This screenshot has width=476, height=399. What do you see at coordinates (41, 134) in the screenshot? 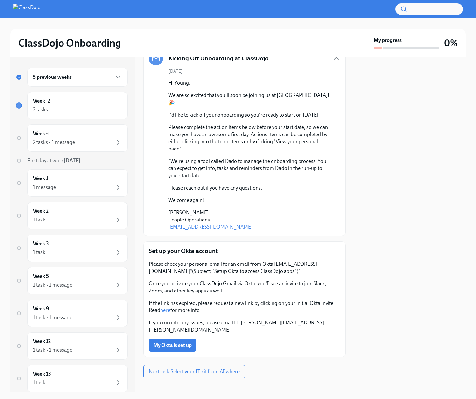
I see `h6: Week -1` at bounding box center [41, 134].